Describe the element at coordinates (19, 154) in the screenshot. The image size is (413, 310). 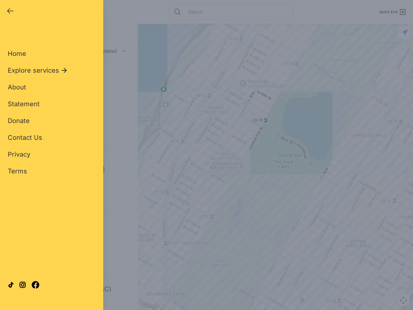
I see `a: Privacy` at that location.